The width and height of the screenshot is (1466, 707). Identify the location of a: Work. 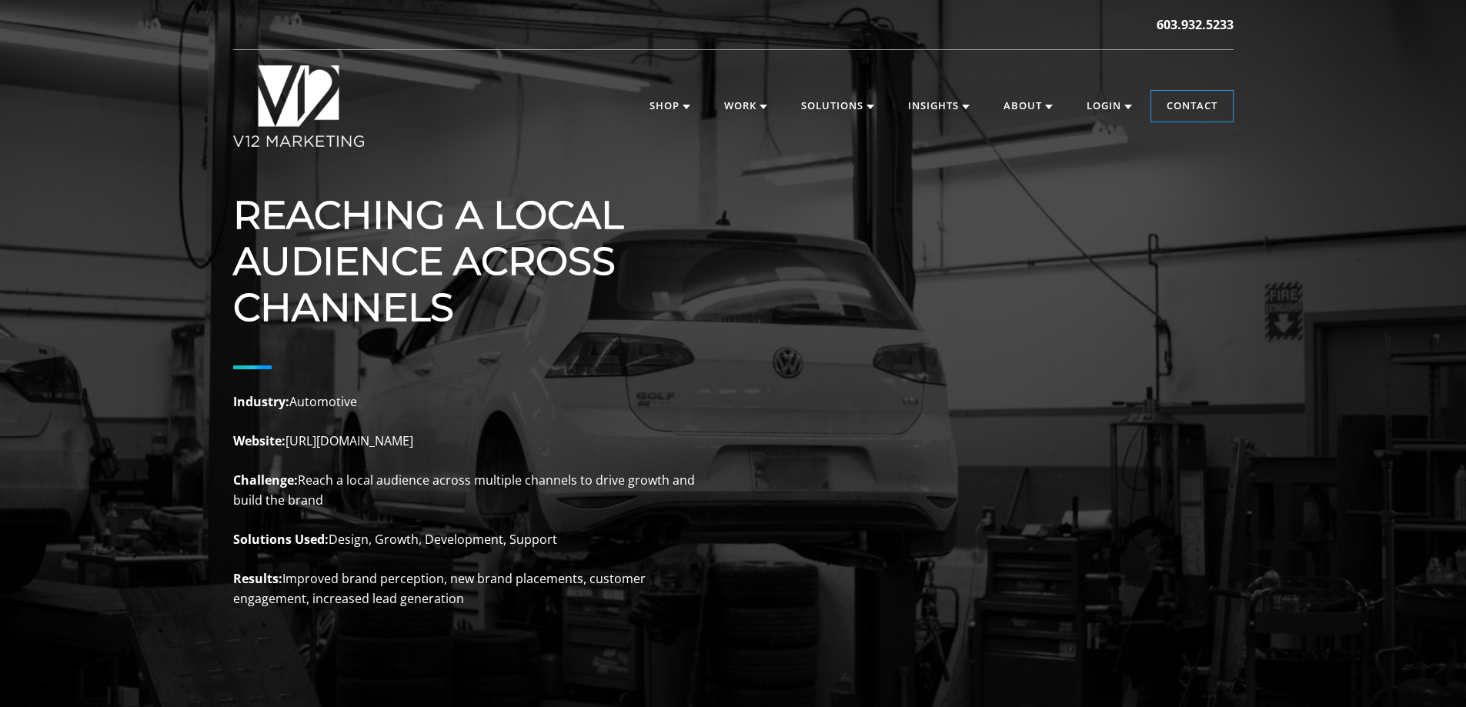
(746, 106).